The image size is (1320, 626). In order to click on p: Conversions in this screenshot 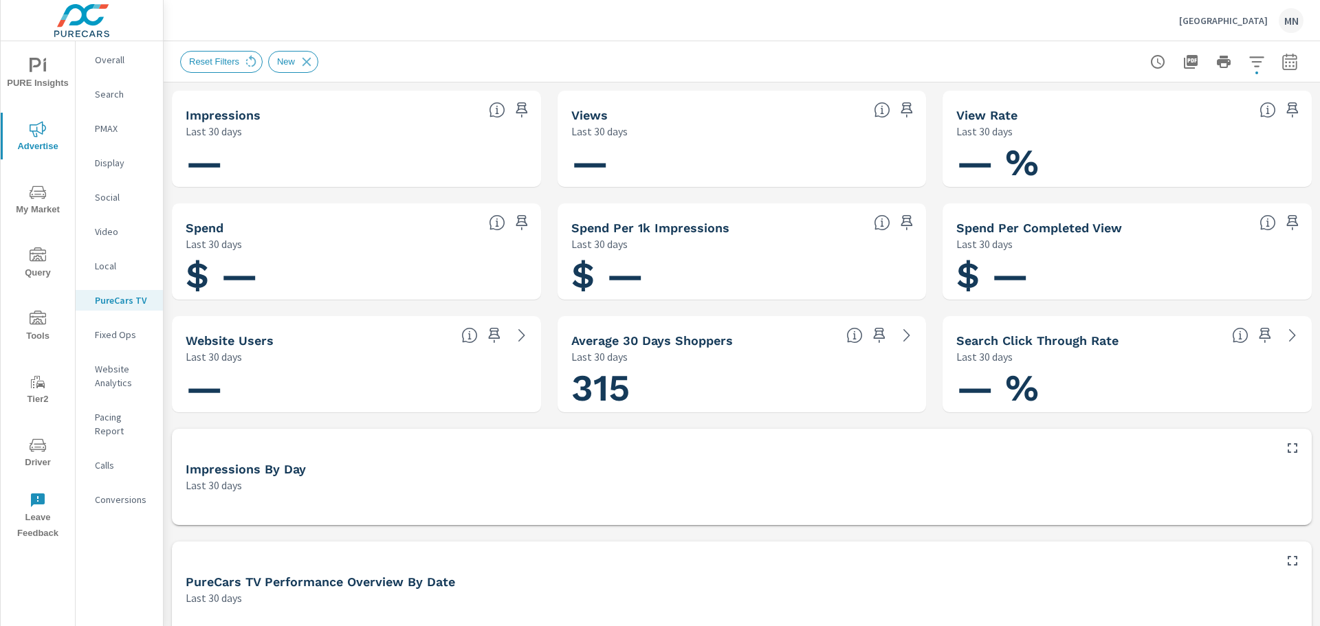, I will do `click(123, 500)`.